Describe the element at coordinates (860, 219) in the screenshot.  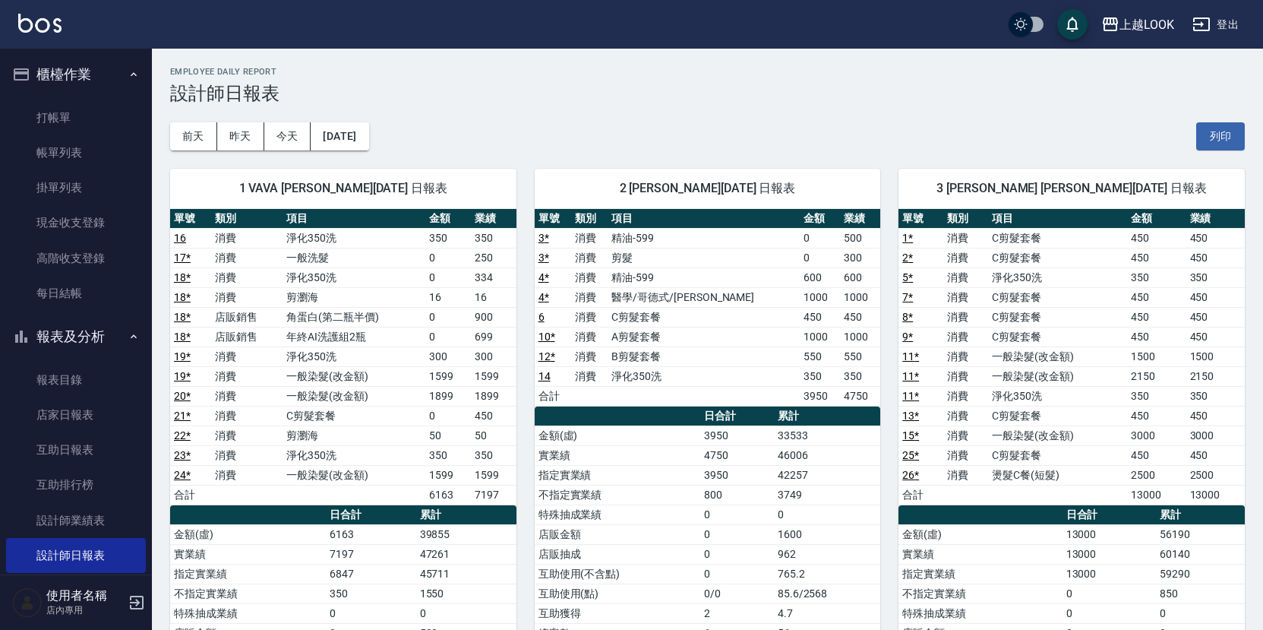
I see `th: 業績` at that location.